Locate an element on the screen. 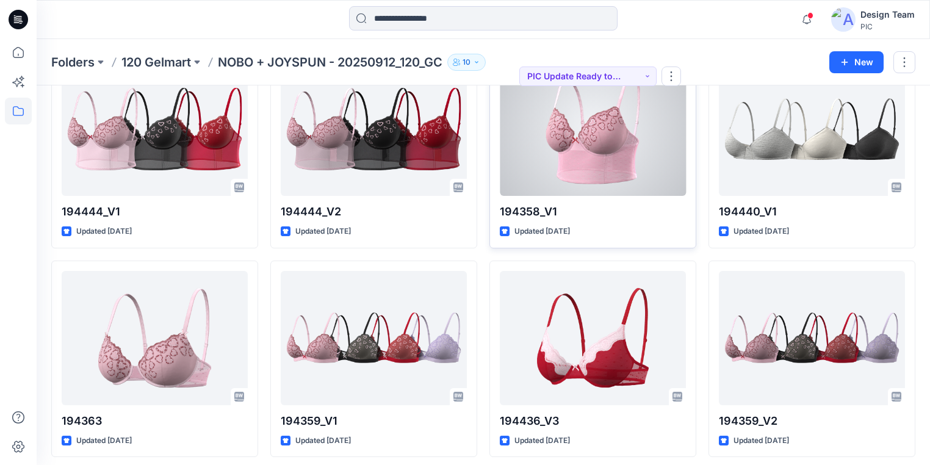 This screenshot has width=930, height=465. p: 194444_V1 is located at coordinates (154, 212).